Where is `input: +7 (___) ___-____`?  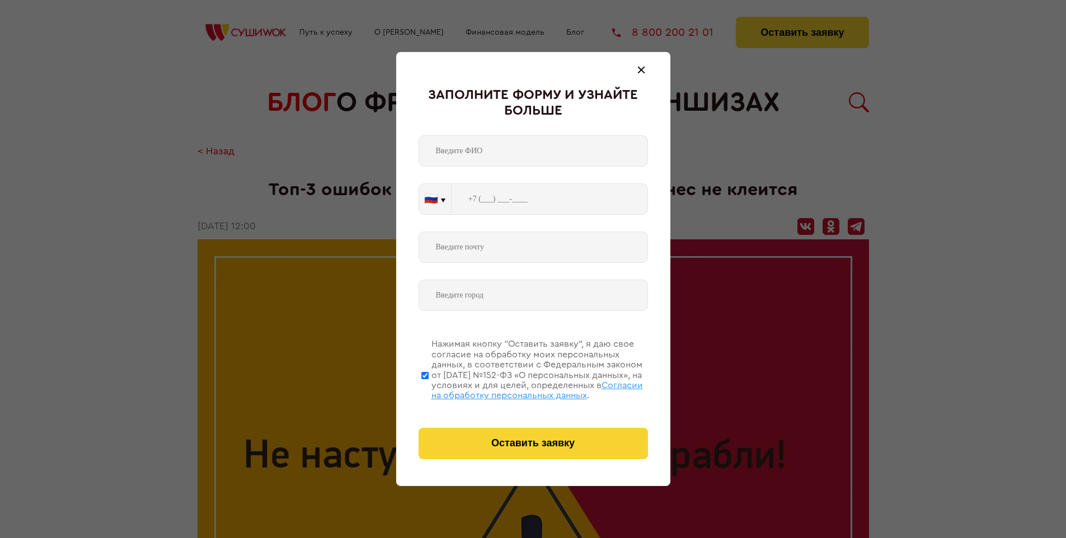
input: +7 (___) ___-____ is located at coordinates (549, 199).